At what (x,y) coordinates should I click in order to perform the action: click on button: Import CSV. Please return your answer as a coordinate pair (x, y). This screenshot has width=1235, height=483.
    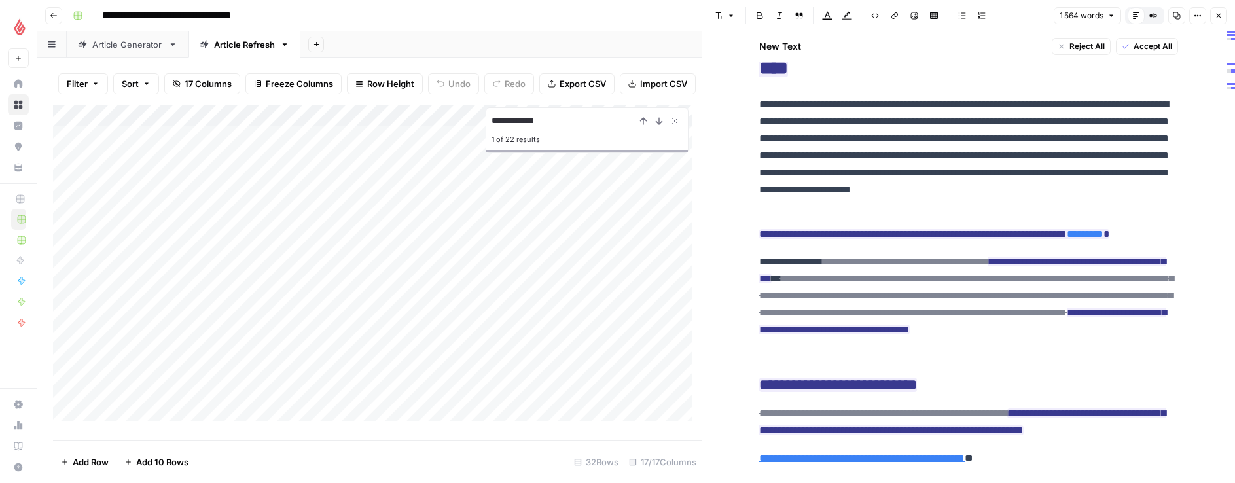
    Looking at the image, I should click on (658, 84).